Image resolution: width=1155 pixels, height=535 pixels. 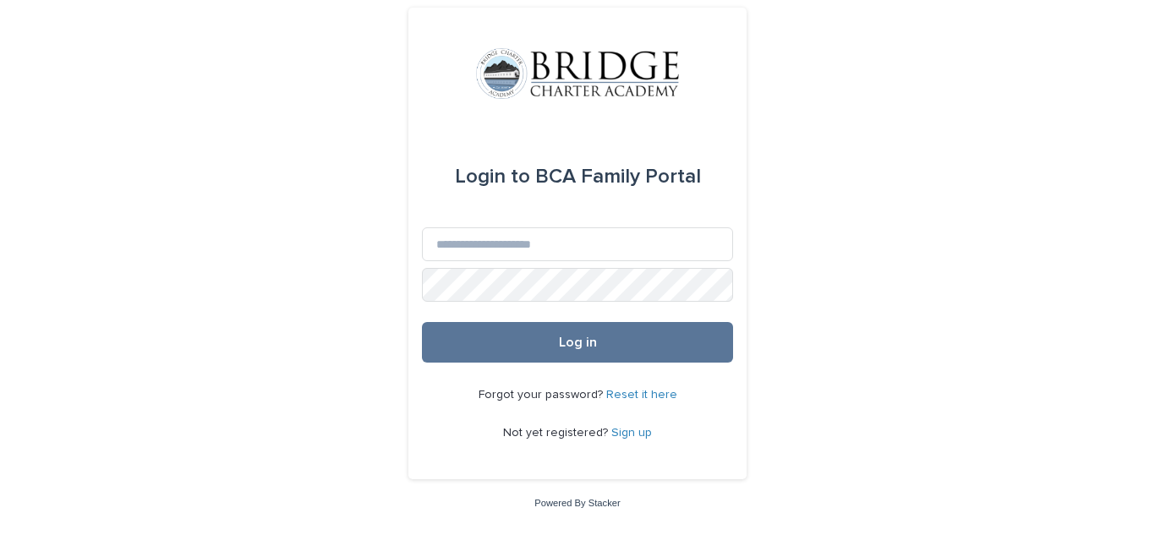 What do you see at coordinates (492, 177) in the screenshot?
I see `span: Login to` at bounding box center [492, 177].